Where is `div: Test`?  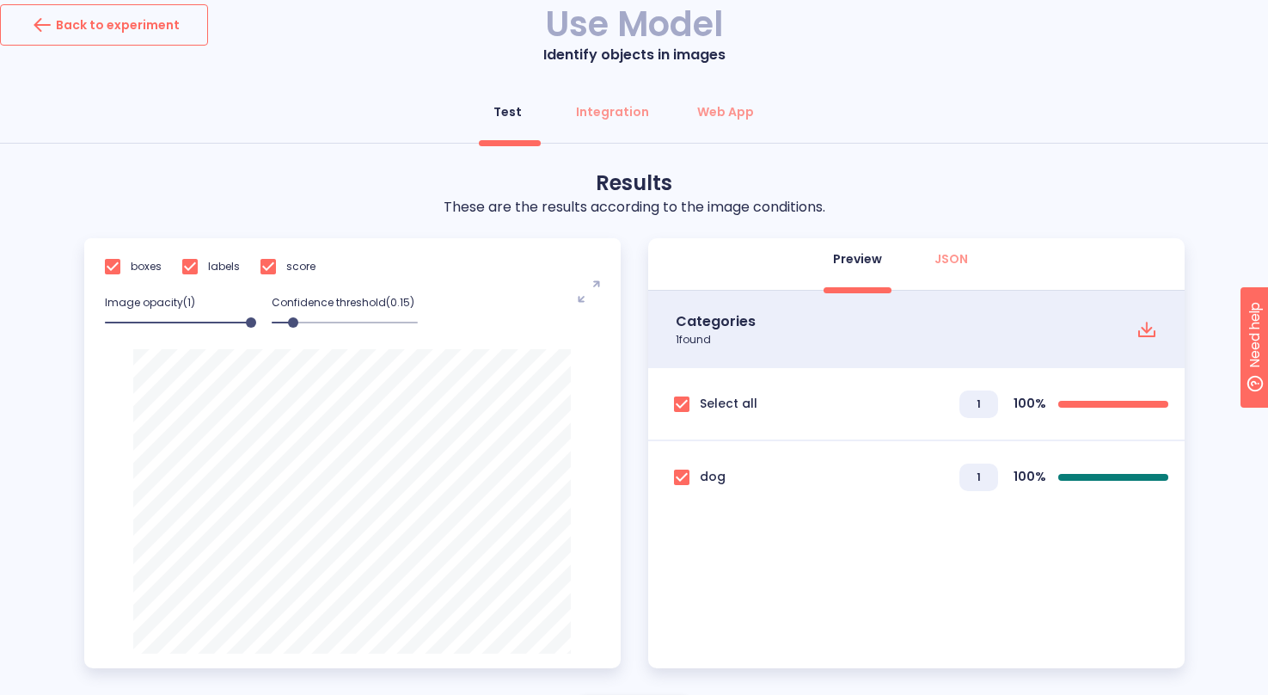
div: Test is located at coordinates (507, 112).